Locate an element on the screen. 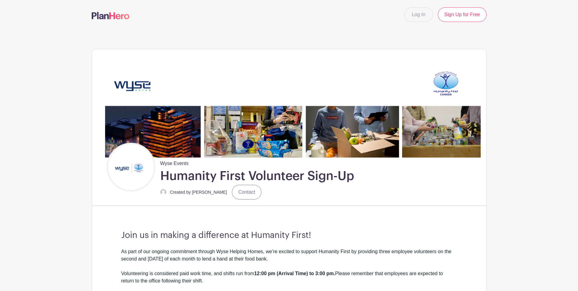 This screenshot has height=291, width=578. h1: Humanity First Volunteer Sign-Up is located at coordinates (257, 176).